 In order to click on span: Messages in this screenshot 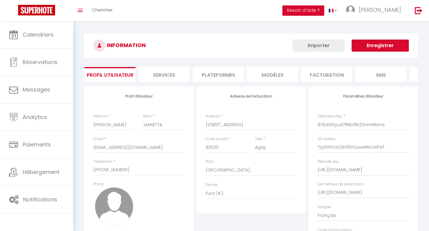, I will do `click(36, 89)`.